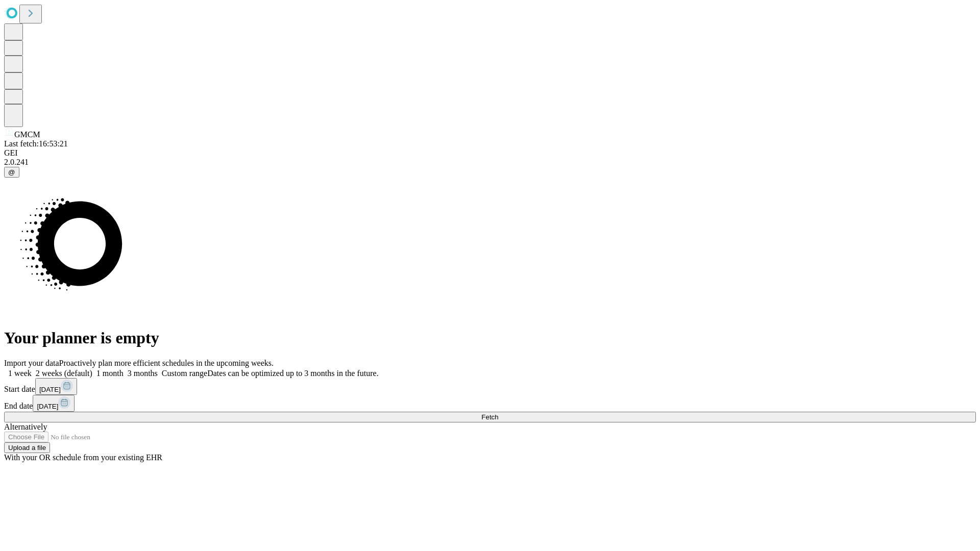 The width and height of the screenshot is (980, 551). What do you see at coordinates (20, 373) in the screenshot?
I see `span: 1 week` at bounding box center [20, 373].